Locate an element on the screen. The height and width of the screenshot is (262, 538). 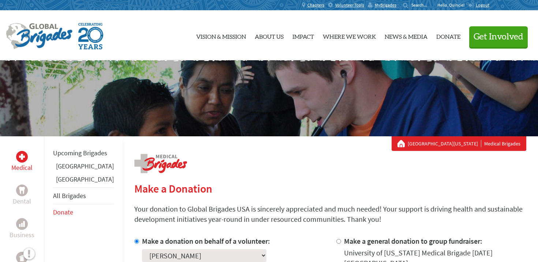
a: Impact is located at coordinates (303, 36).